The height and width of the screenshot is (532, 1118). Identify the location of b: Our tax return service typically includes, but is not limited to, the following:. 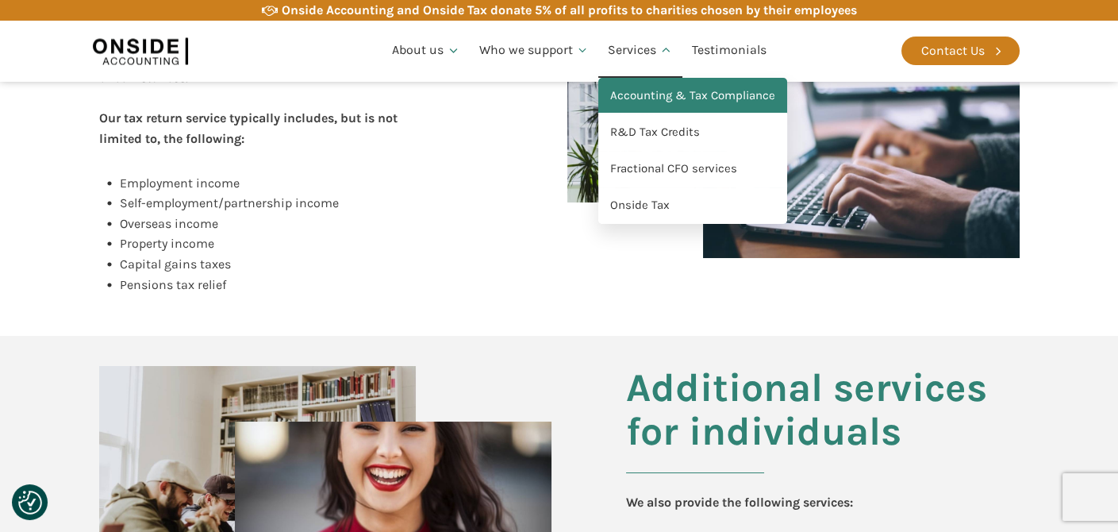
(248, 128).